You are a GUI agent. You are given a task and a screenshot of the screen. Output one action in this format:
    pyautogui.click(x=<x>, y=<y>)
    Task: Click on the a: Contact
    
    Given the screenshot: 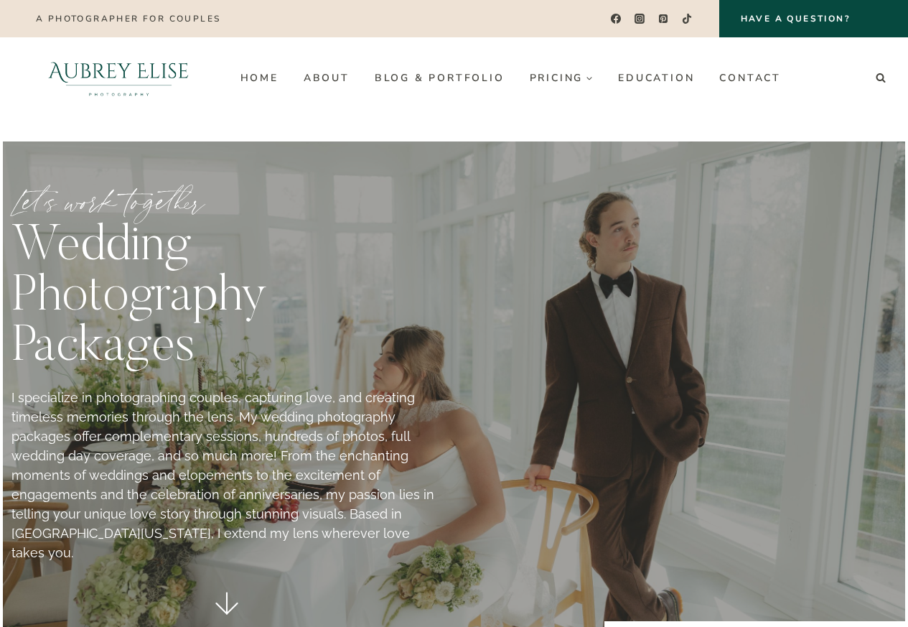 What is the action you would take?
    pyautogui.click(x=750, y=78)
    